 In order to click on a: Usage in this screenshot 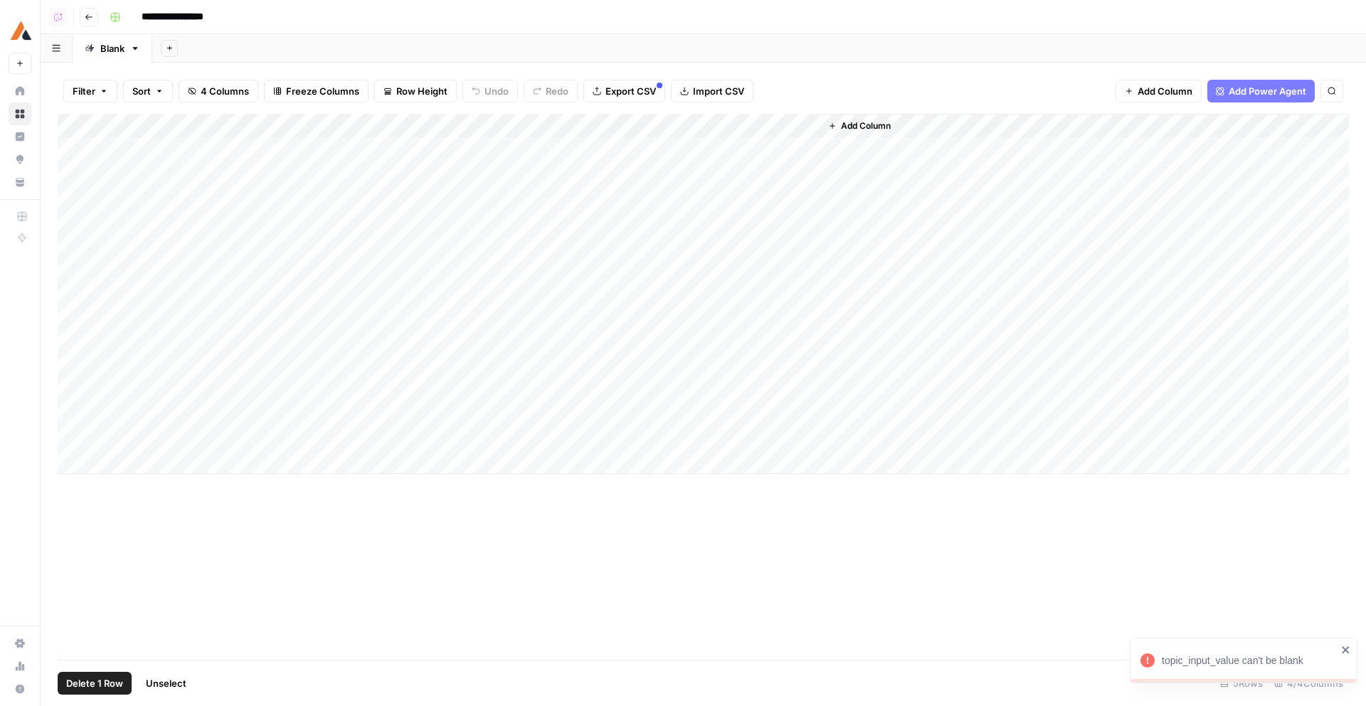, I will do `click(20, 666)`.